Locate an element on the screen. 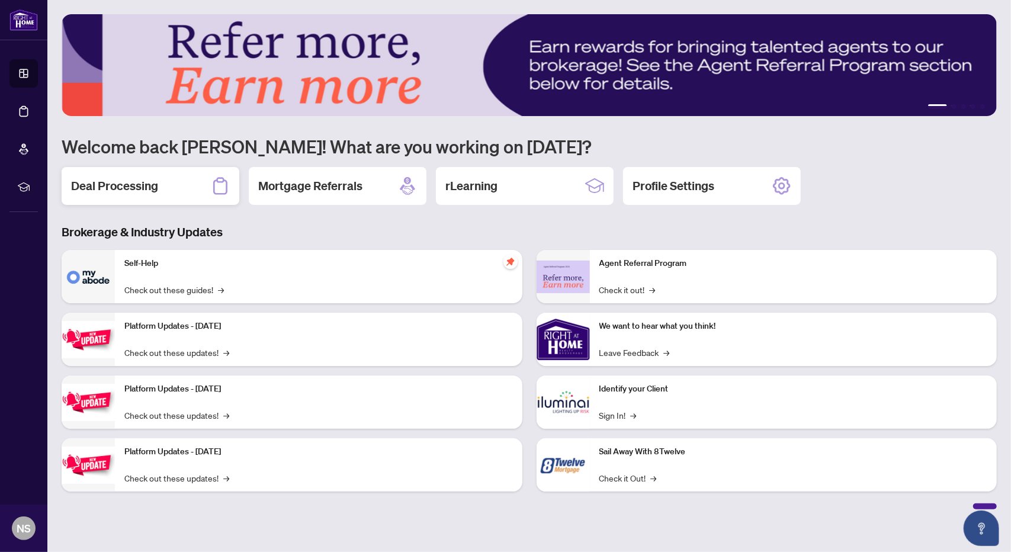 This screenshot has width=1011, height=552. h2: Mortgage Referrals is located at coordinates (310, 186).